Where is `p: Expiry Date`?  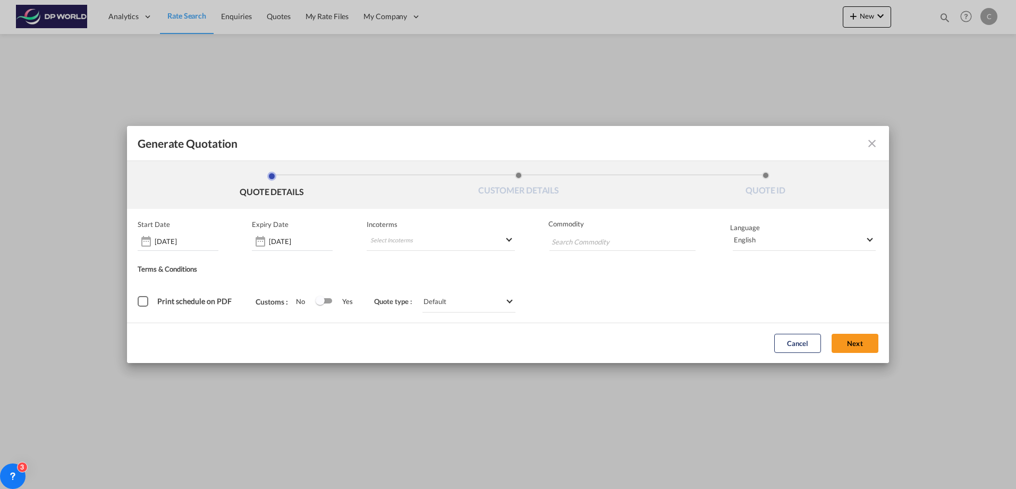 p: Expiry Date is located at coordinates (270, 224).